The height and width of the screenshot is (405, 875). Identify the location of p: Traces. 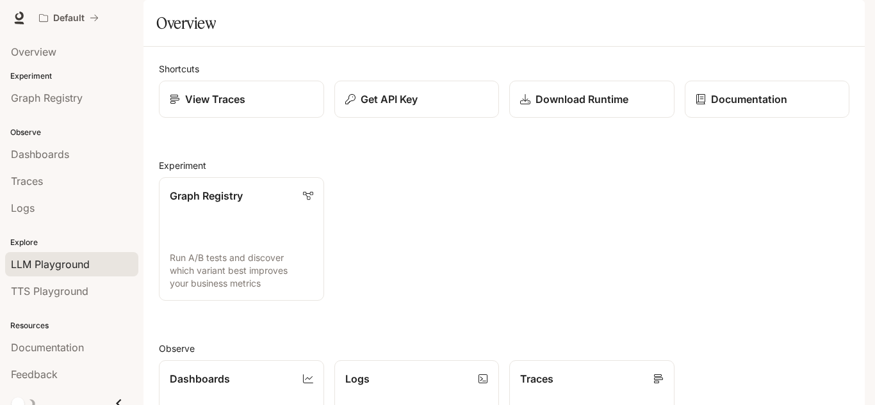
(537, 379).